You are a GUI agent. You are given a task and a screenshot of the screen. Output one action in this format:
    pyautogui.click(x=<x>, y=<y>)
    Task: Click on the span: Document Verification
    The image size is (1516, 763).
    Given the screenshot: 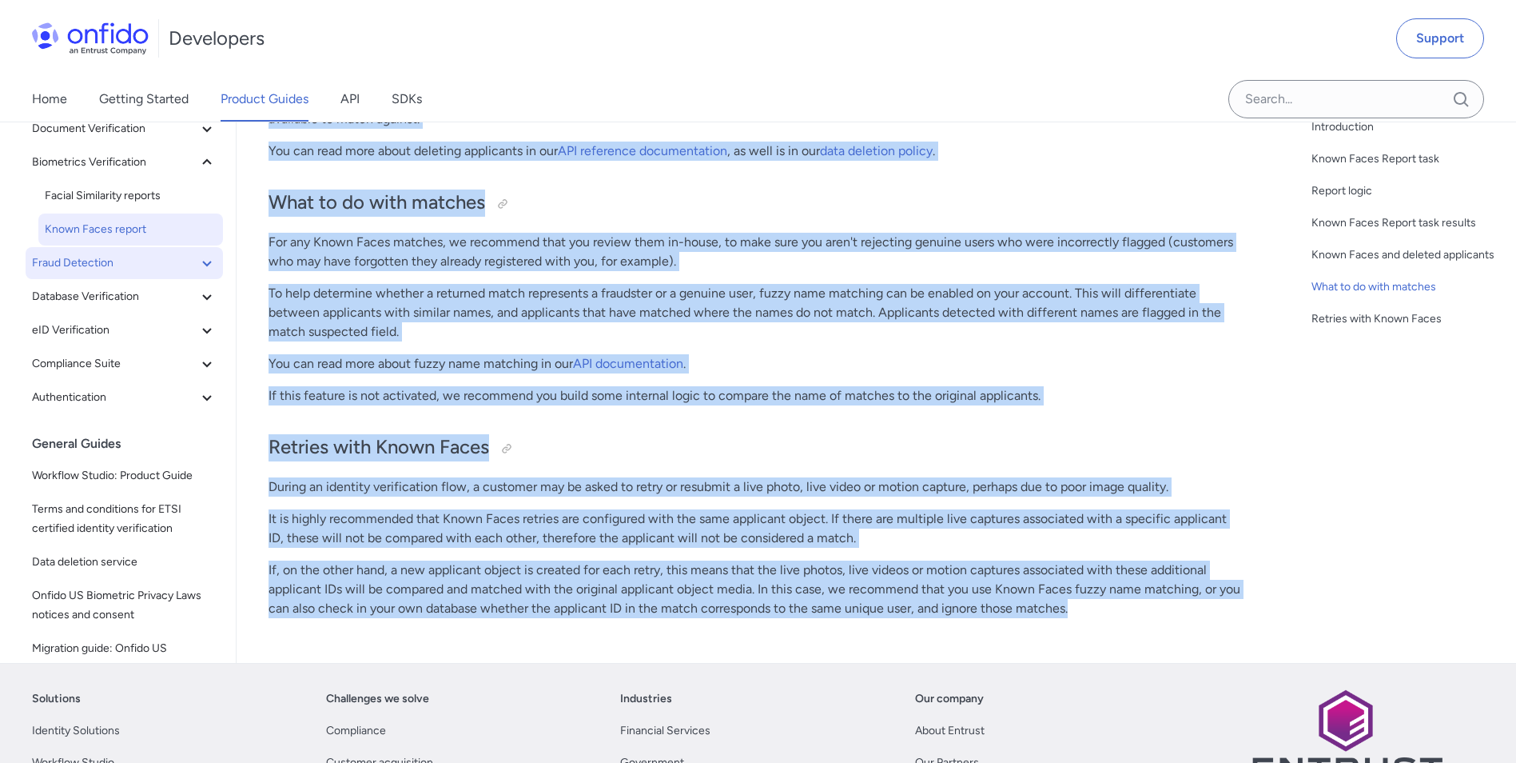 What is the action you would take?
    pyautogui.click(x=114, y=129)
    